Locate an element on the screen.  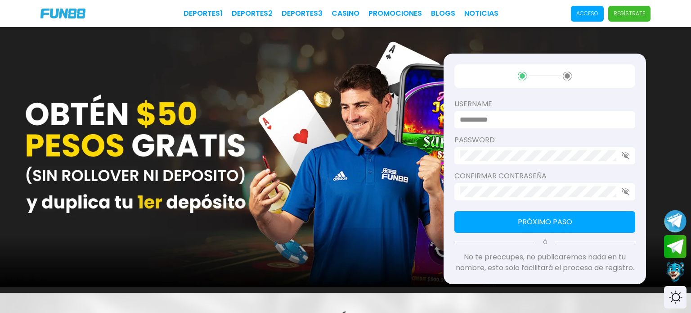
a: Promociones is located at coordinates (395, 14).